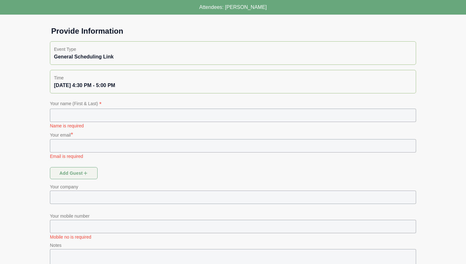  What do you see at coordinates (233, 126) in the screenshot?
I see `p: Name is required` at bounding box center [233, 126].